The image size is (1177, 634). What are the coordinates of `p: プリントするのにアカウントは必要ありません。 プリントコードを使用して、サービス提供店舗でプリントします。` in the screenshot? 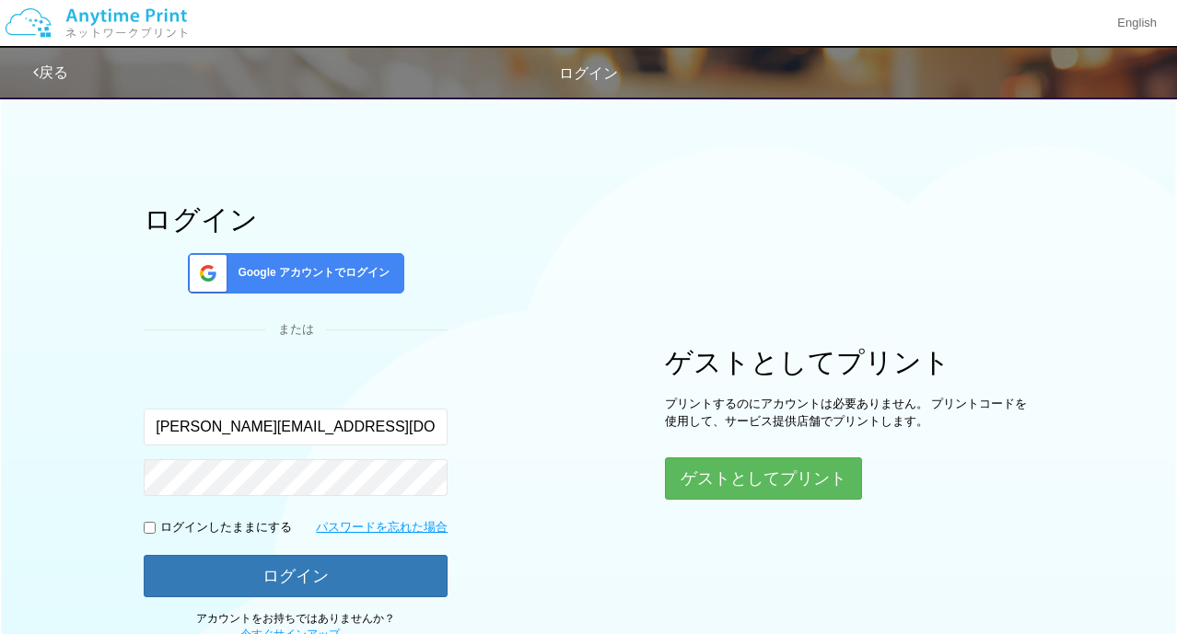 It's located at (849, 413).